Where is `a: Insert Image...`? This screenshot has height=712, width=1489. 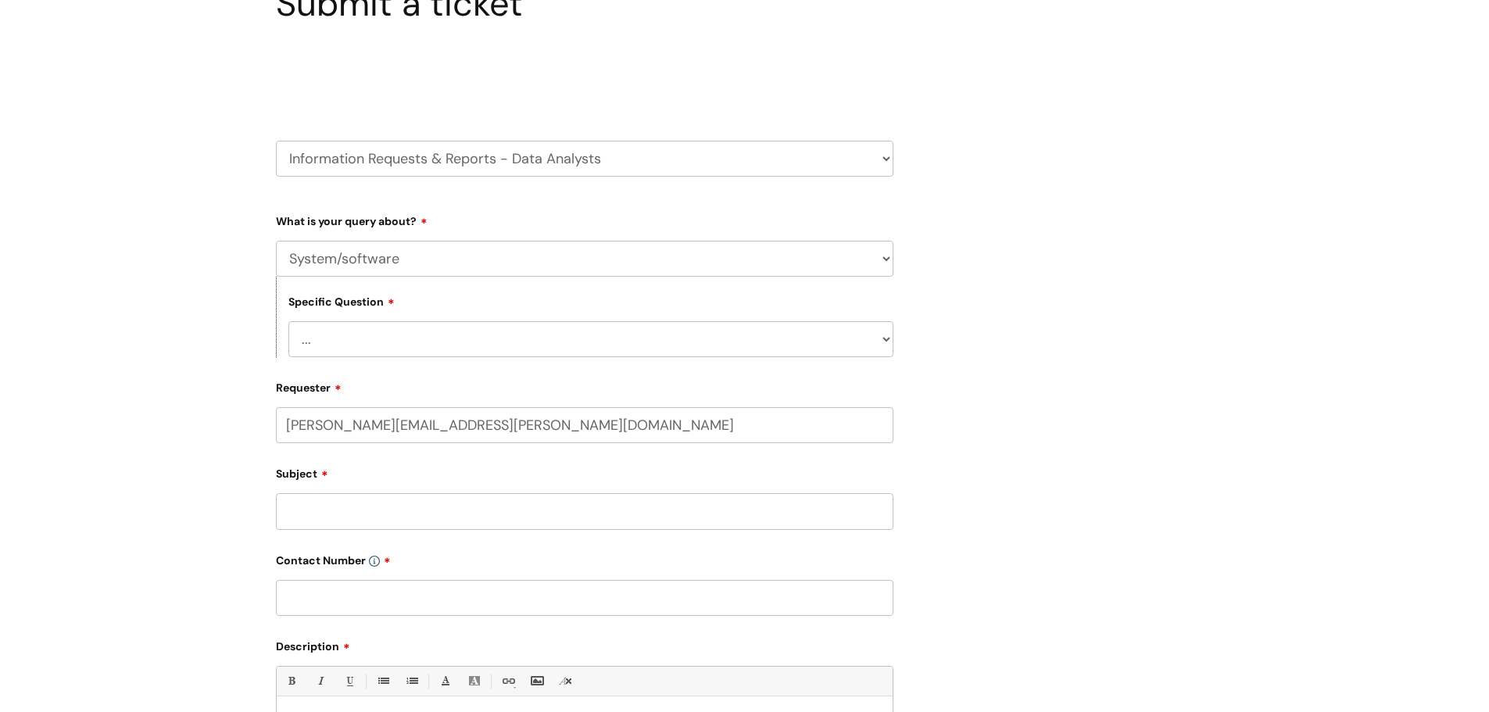 a: Insert Image... is located at coordinates (536, 681).